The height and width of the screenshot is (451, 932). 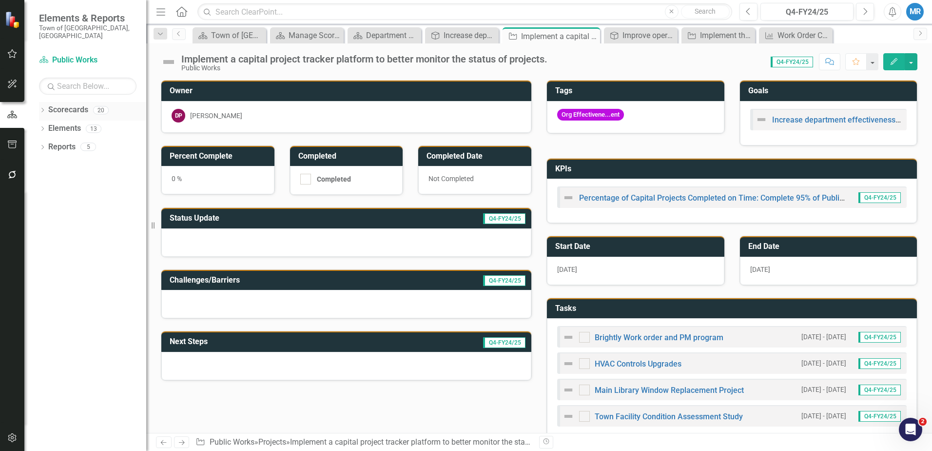 What do you see at coordinates (670, 390) in the screenshot?
I see `a: Main Library Window Replacement Project` at bounding box center [670, 390].